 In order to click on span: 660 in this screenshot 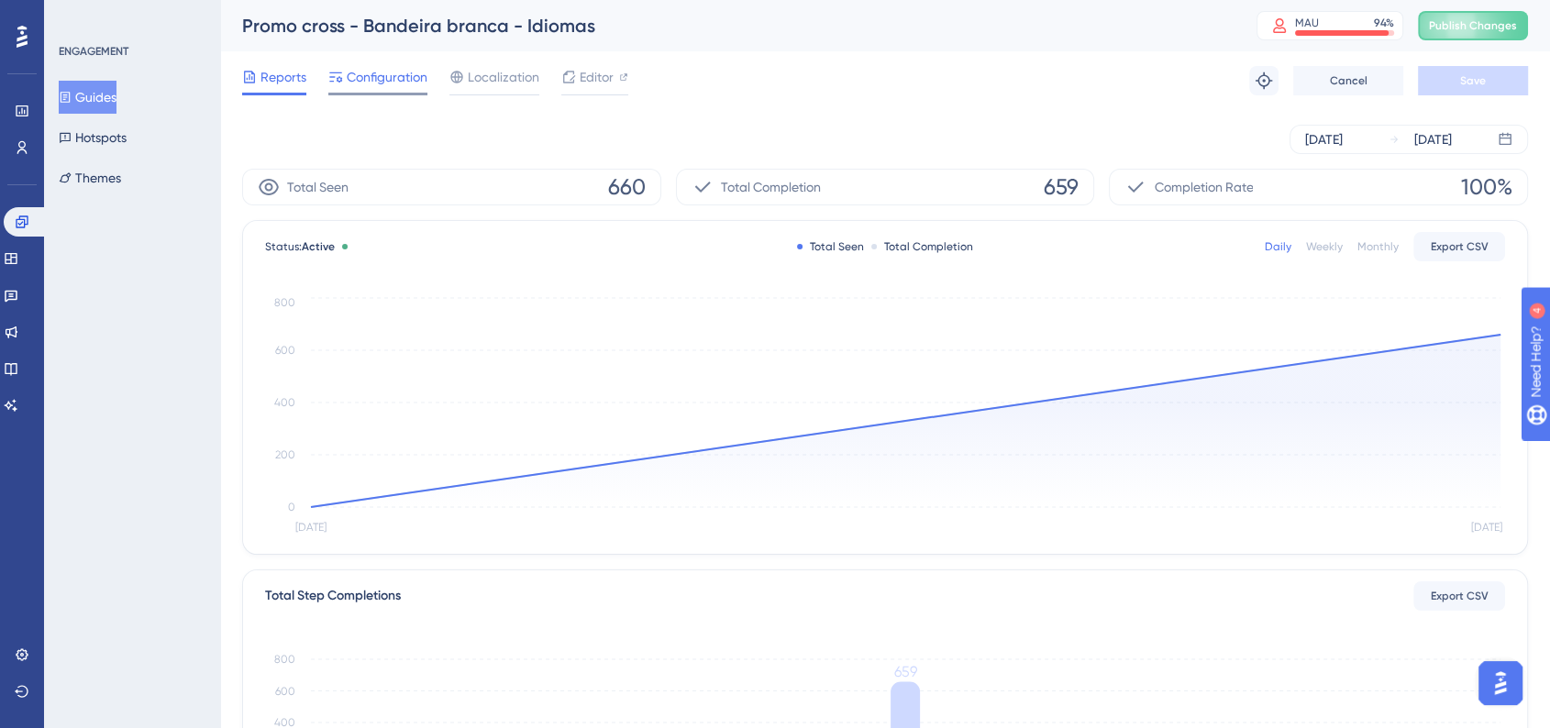, I will do `click(626, 187)`.